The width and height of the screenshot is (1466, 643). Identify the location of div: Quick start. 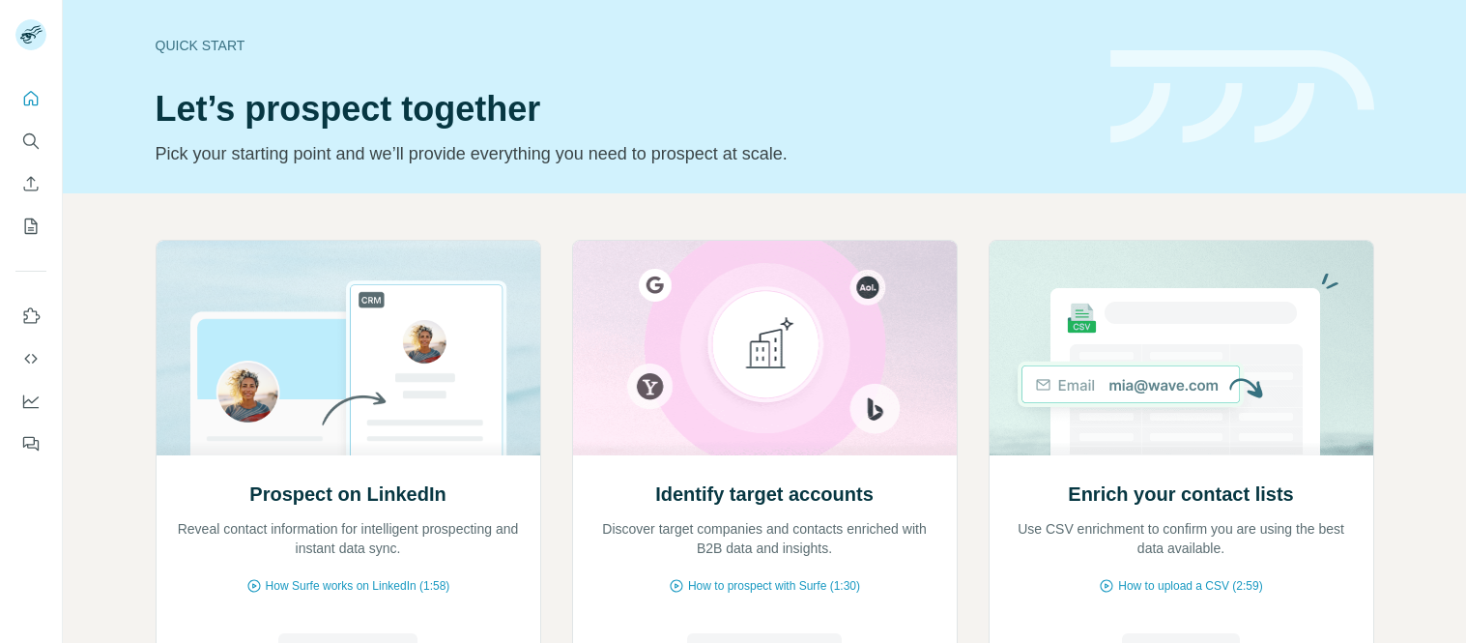
(622, 45).